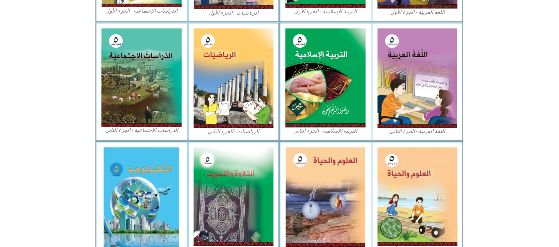 The height and width of the screenshot is (247, 559). What do you see at coordinates (142, 11) in the screenshot?
I see `figcaption: الدراسات الإجتماعية - الجزء الأول​` at bounding box center [142, 11].